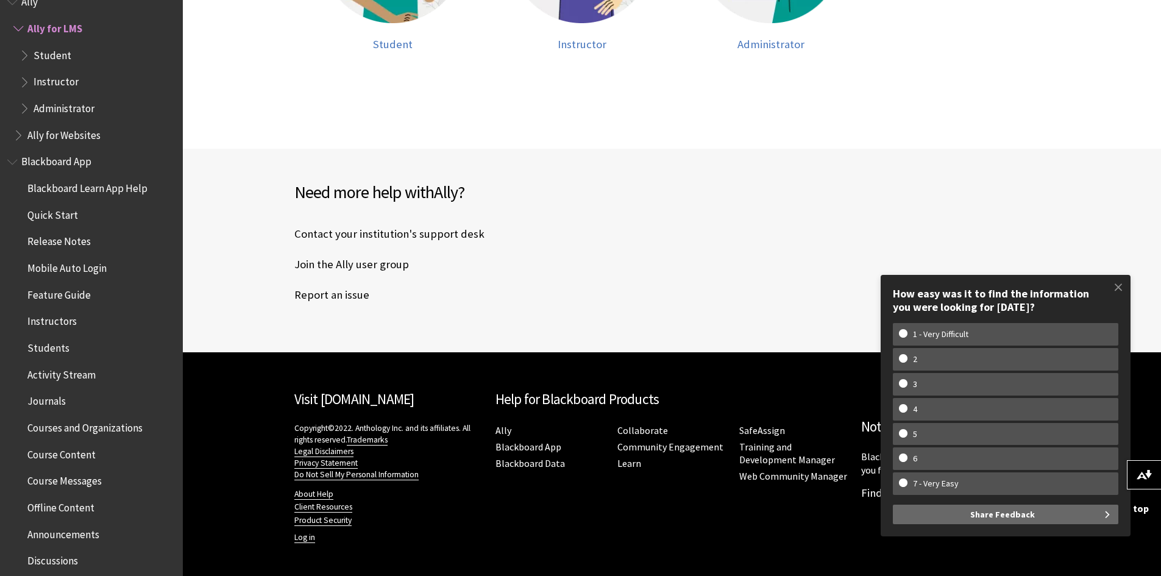 This screenshot has height=576, width=1161. Describe the element at coordinates (326, 463) in the screenshot. I see `a: Privacy Statement` at that location.